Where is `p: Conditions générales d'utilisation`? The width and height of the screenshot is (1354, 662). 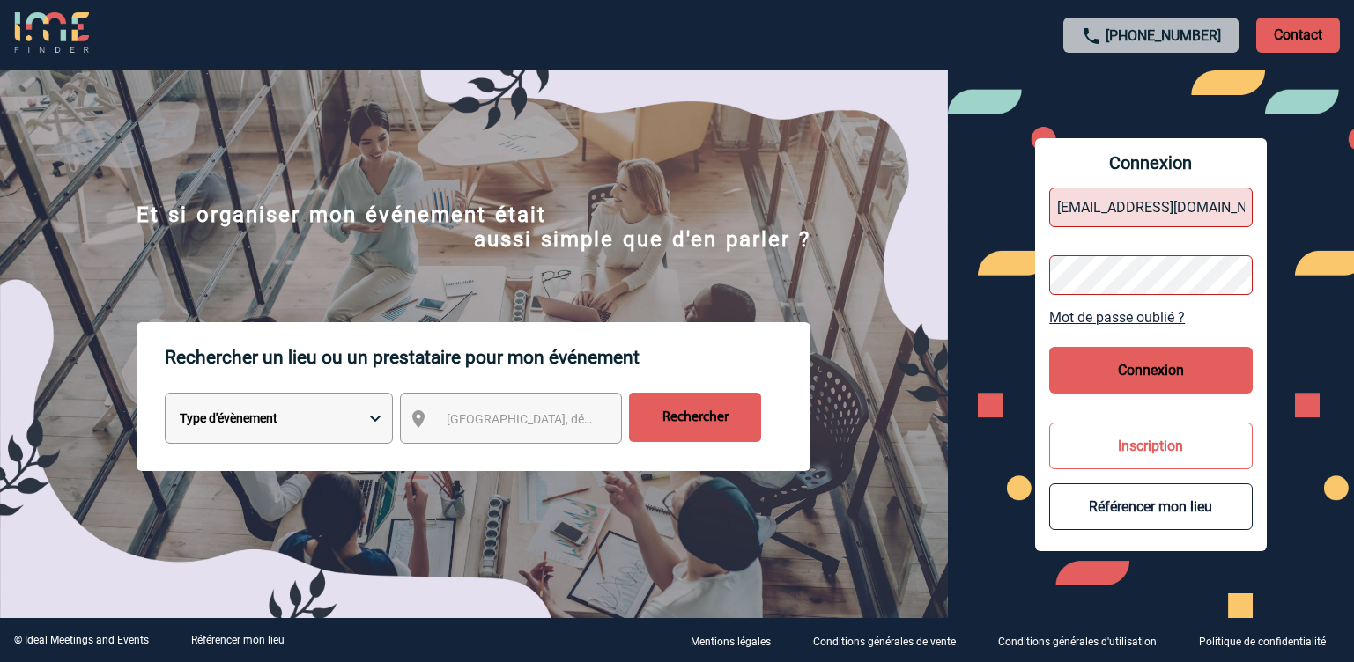
p: Conditions générales d'utilisation is located at coordinates (1077, 642).